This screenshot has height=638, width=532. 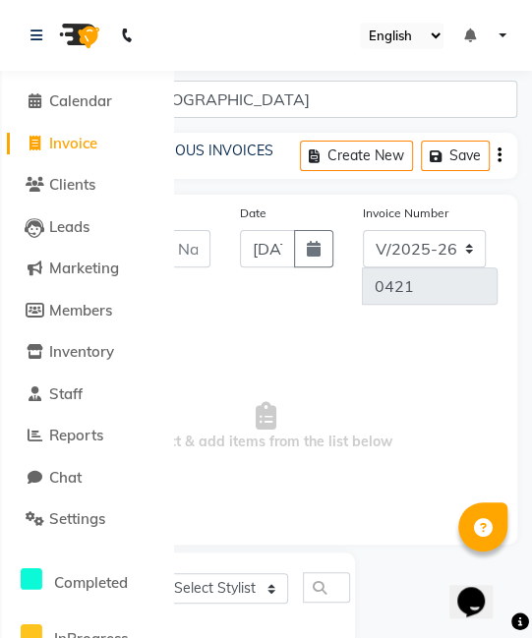 What do you see at coordinates (87, 101) in the screenshot?
I see `a: Calendar` at bounding box center [87, 101].